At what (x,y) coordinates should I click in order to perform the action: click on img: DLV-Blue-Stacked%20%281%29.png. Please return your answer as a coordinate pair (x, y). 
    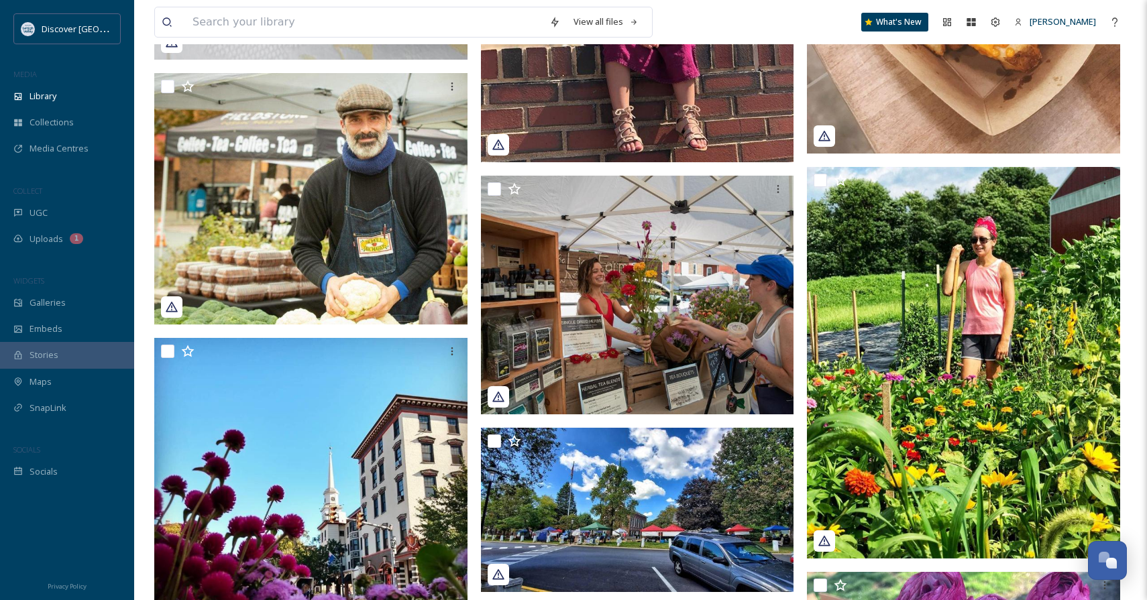
    Looking at the image, I should click on (28, 29).